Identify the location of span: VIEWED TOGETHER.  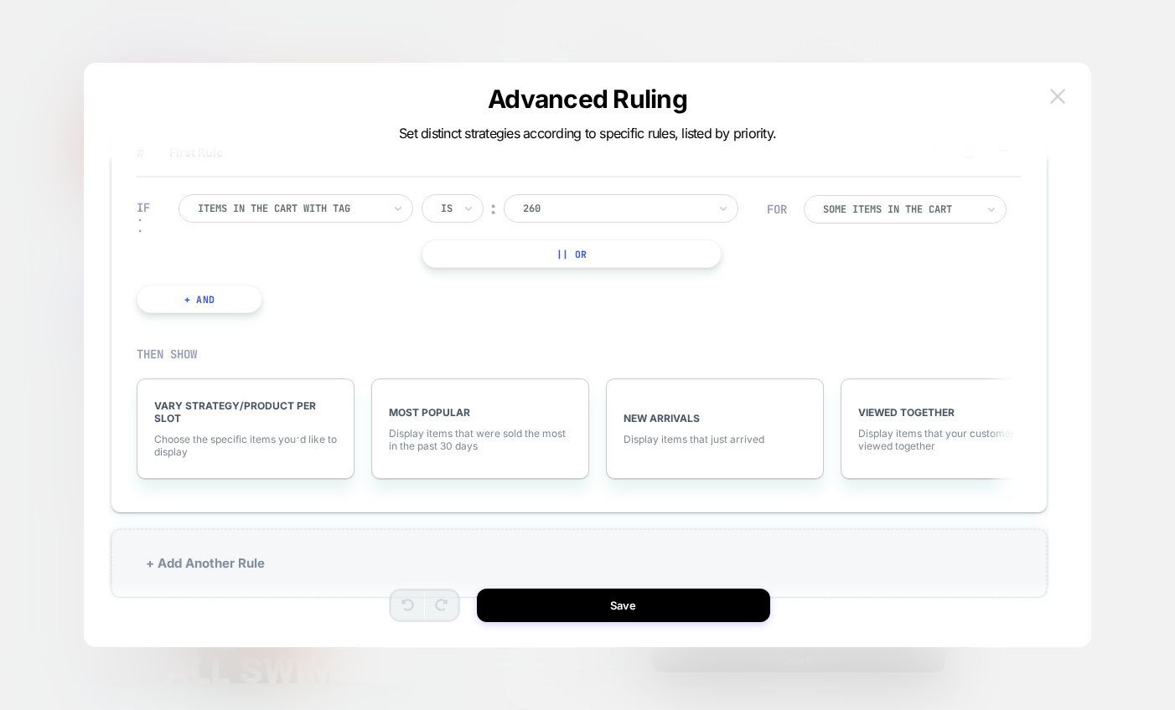
(949, 412).